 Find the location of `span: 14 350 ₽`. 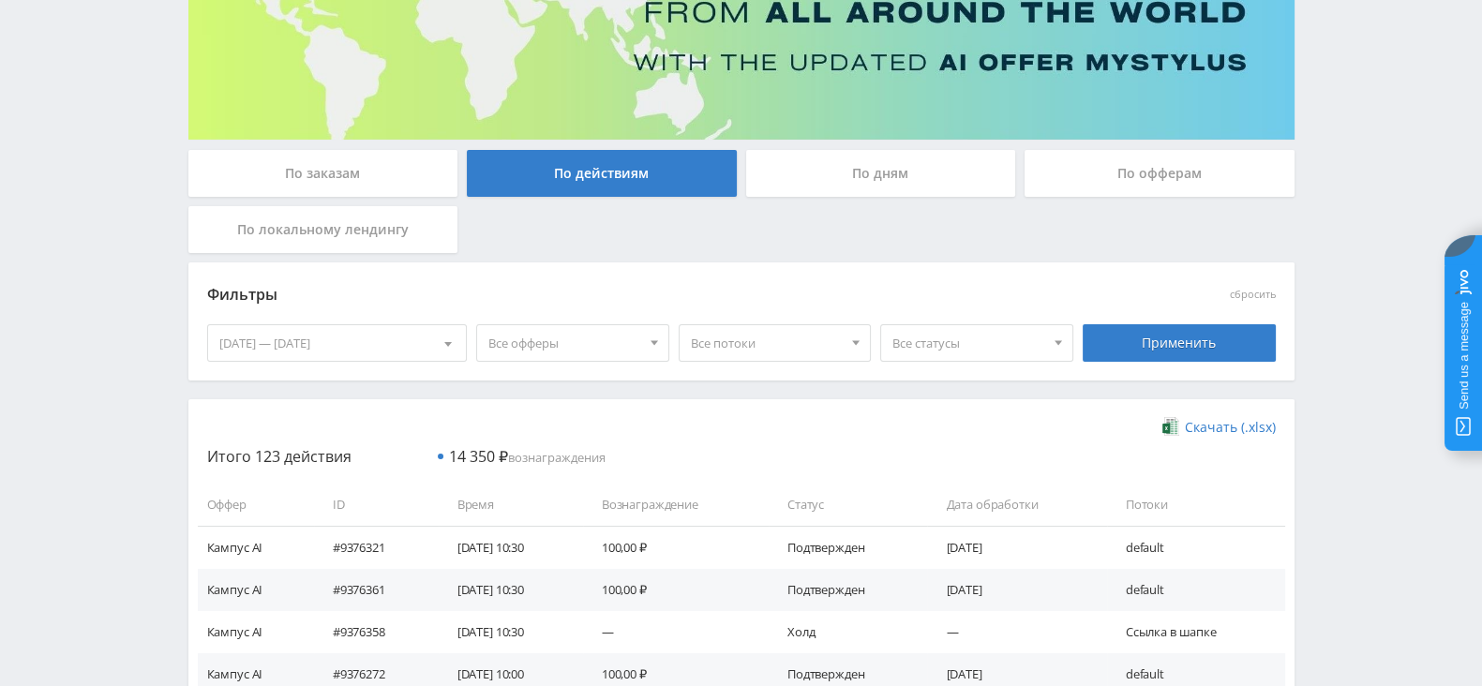

span: 14 350 ₽ is located at coordinates (478, 456).